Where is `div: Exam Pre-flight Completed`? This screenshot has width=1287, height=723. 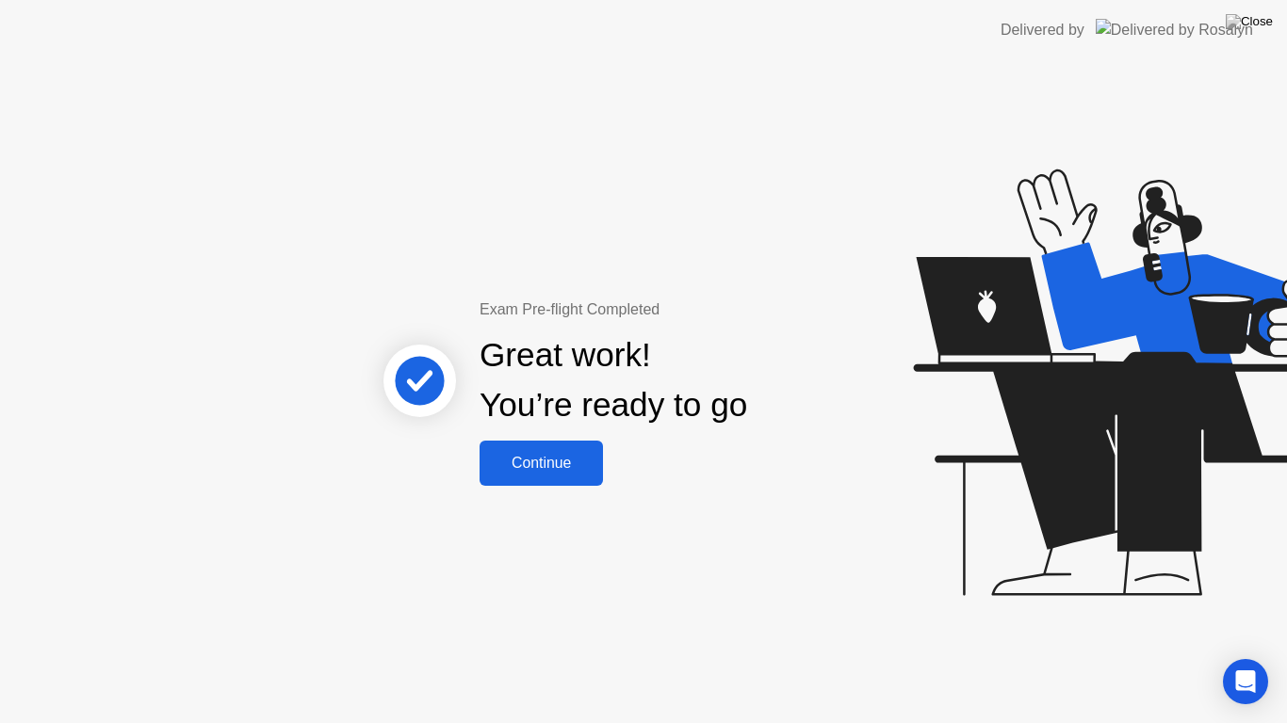
div: Exam Pre-flight Completed is located at coordinates (673, 310).